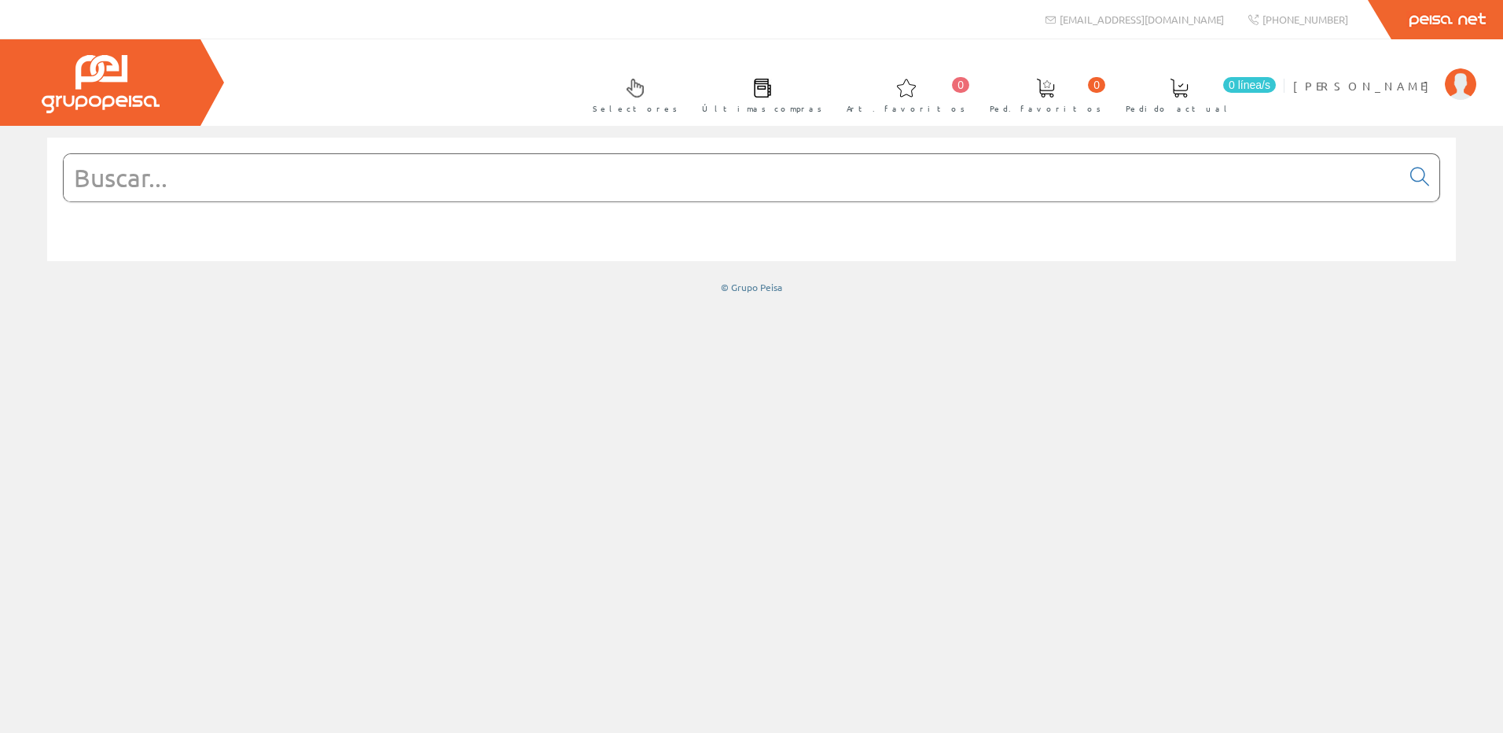 The width and height of the screenshot is (1503, 733). What do you see at coordinates (101, 84) in the screenshot?
I see `img: Grupo Peisa` at bounding box center [101, 84].